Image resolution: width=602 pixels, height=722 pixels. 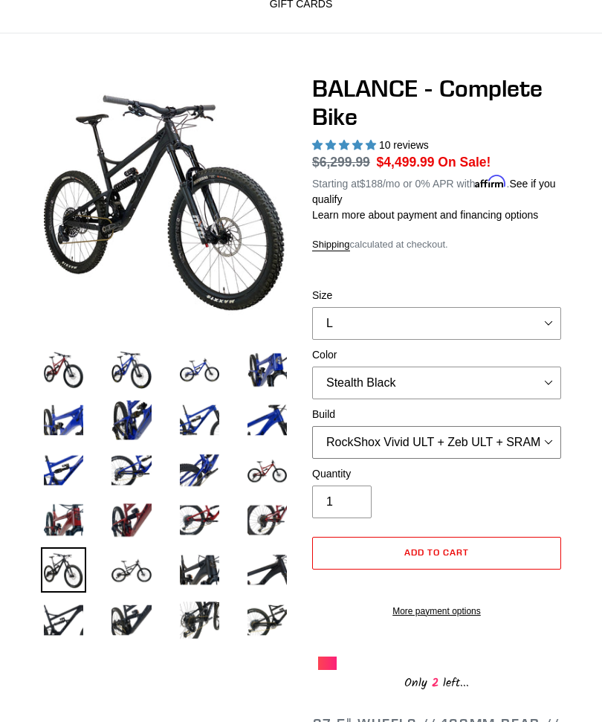 What do you see at coordinates (436, 103) in the screenshot?
I see `h1: BALANCE - Complete Bike` at bounding box center [436, 103].